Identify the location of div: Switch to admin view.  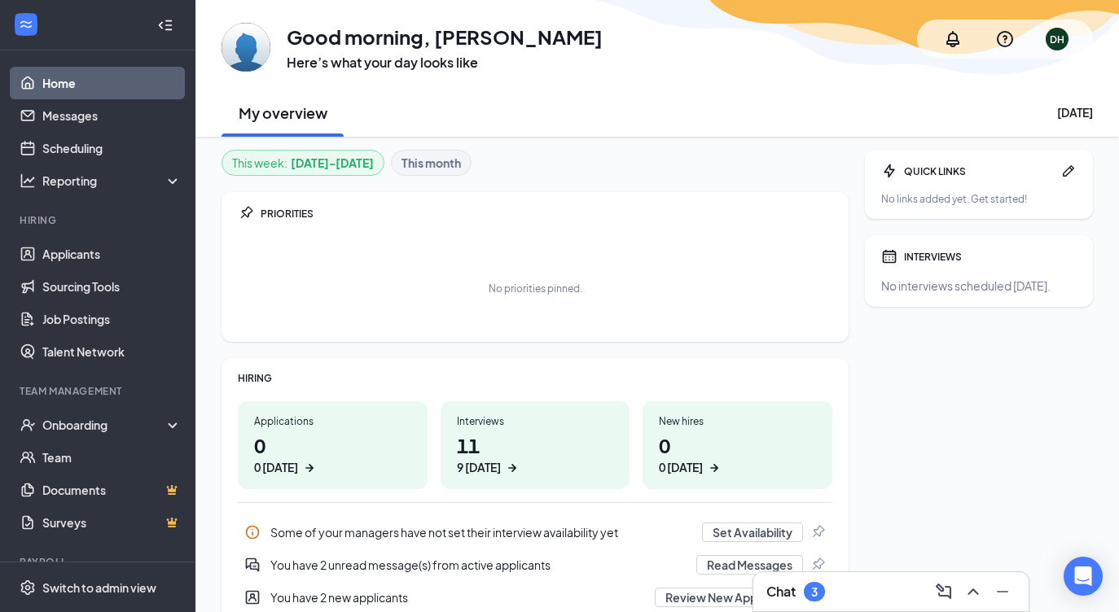
(99, 588).